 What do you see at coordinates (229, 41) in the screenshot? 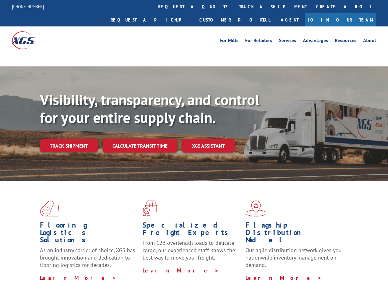
I see `a: For Mills` at bounding box center [229, 41].